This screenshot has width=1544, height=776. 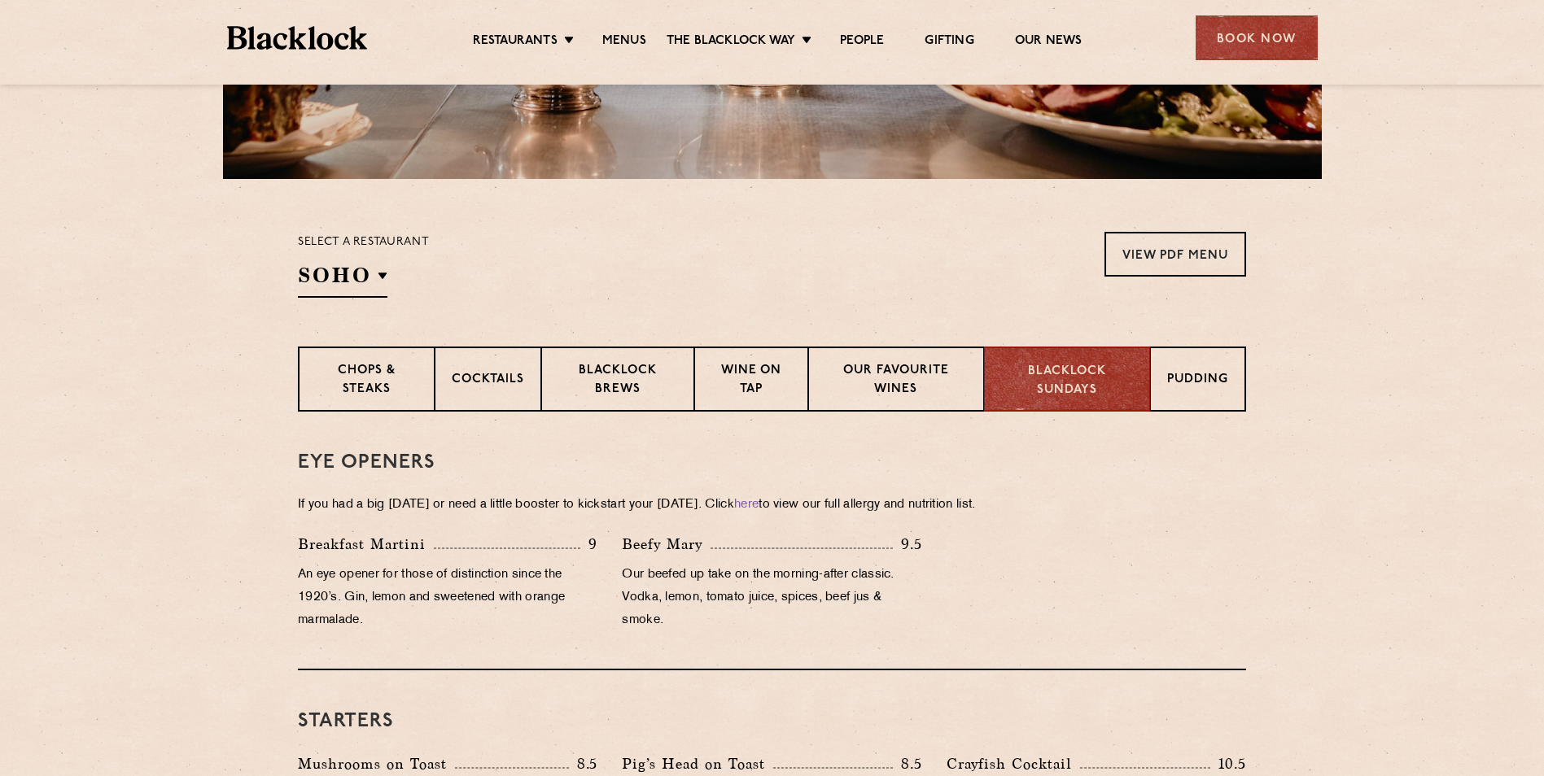 I want to click on p: Pig’s Head on Toast, so click(x=697, y=764).